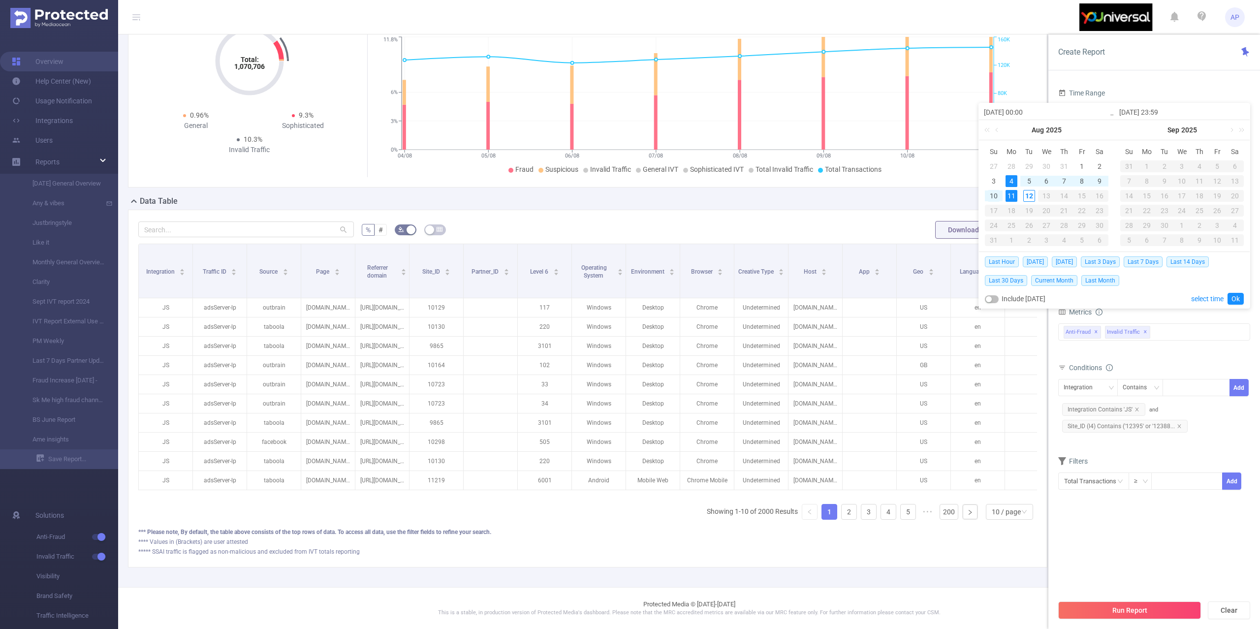  What do you see at coordinates (77, 596) in the screenshot?
I see `span: Brand Safety` at bounding box center [77, 596].